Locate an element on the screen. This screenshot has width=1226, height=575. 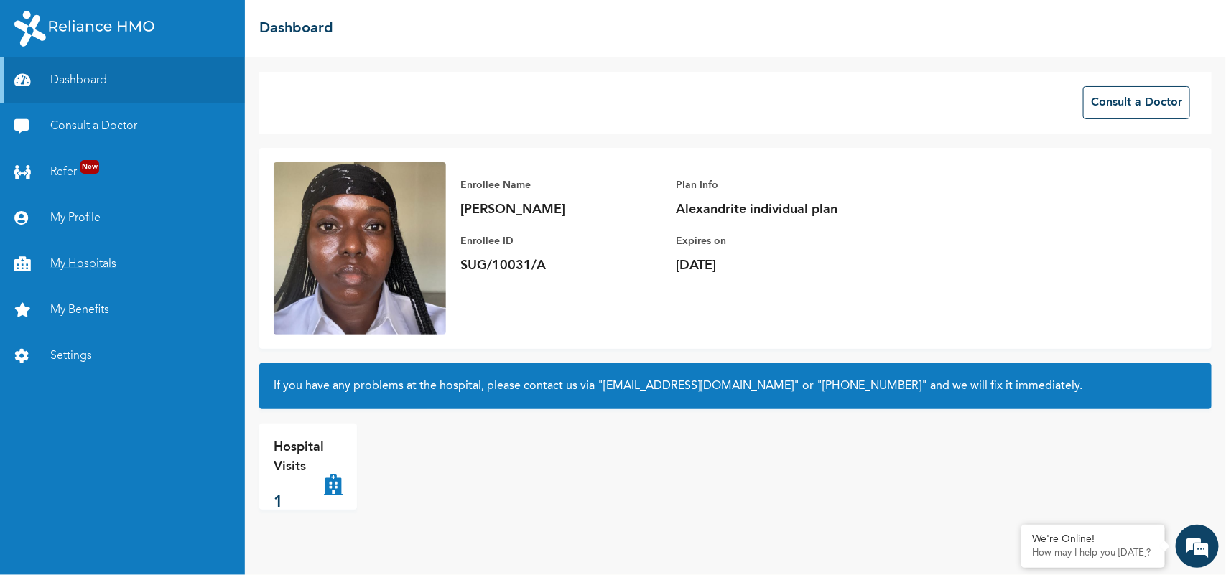
span: New is located at coordinates (90, 167).